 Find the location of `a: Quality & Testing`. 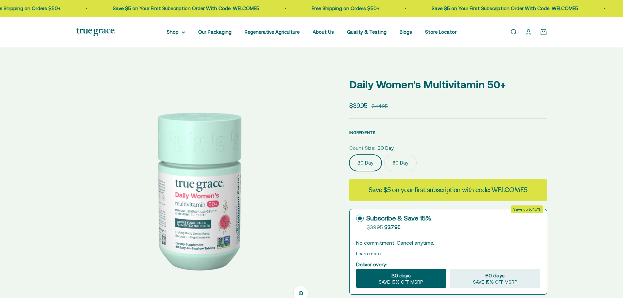

a: Quality & Testing is located at coordinates (366, 32).